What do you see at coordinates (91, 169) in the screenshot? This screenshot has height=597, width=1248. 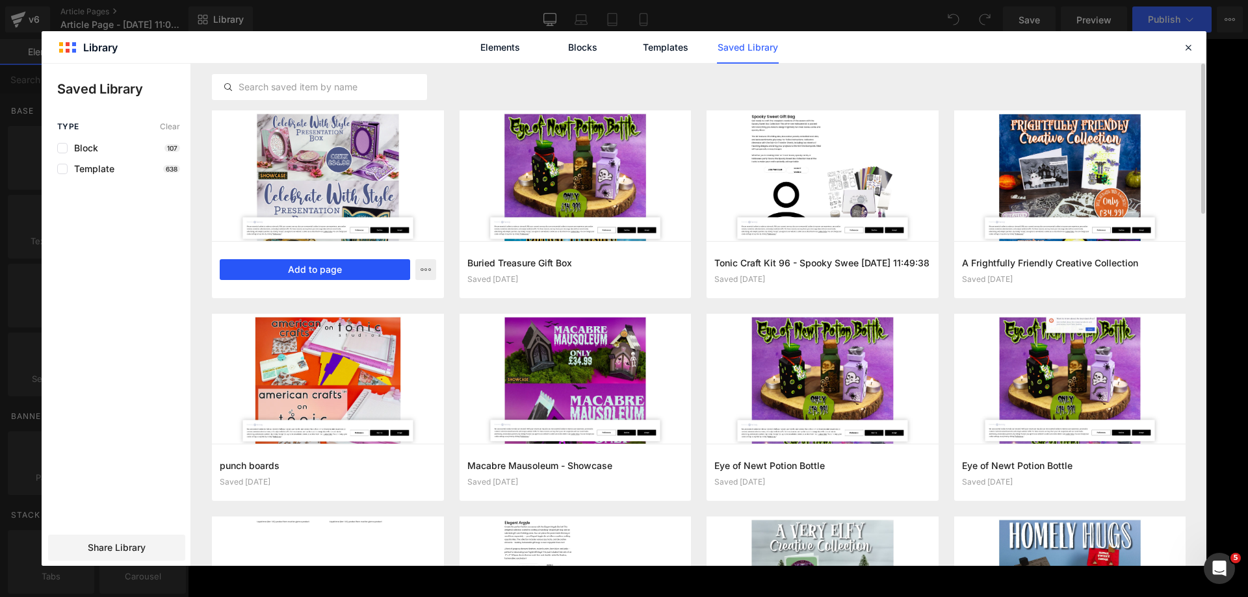 I see `span: Template` at bounding box center [91, 169].